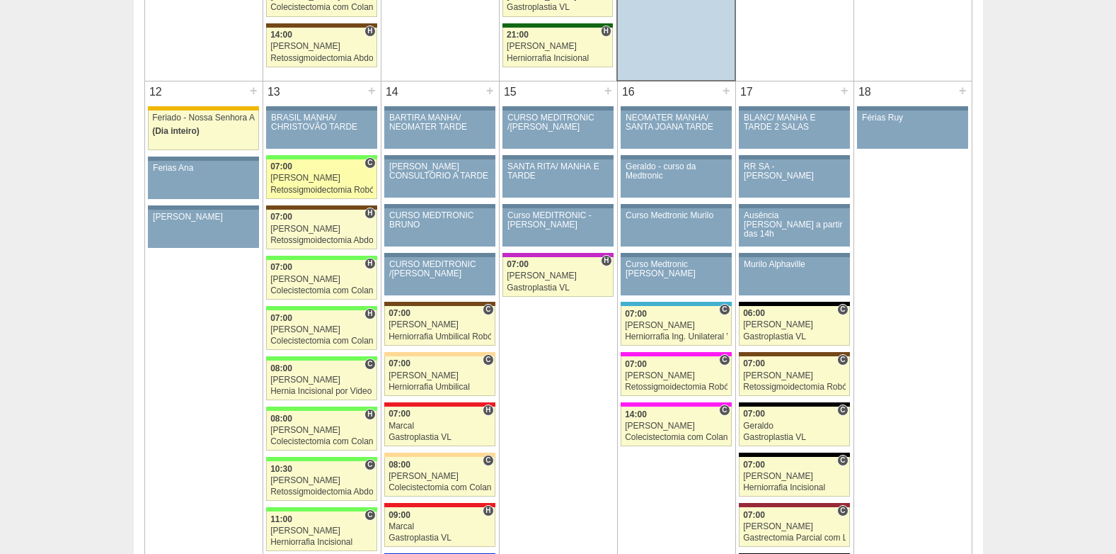  I want to click on a: BARTIRA MANHÃ/ NEOMATER TARDE, so click(440, 130).